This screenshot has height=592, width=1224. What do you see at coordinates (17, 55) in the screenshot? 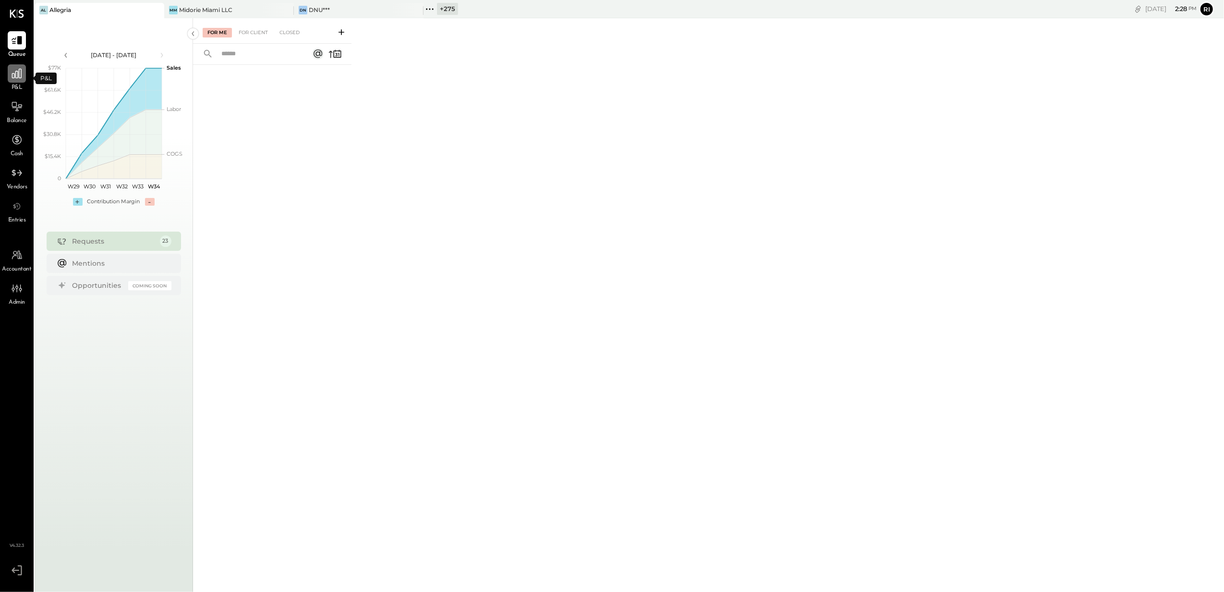
I see `span: Queue` at bounding box center [17, 55].